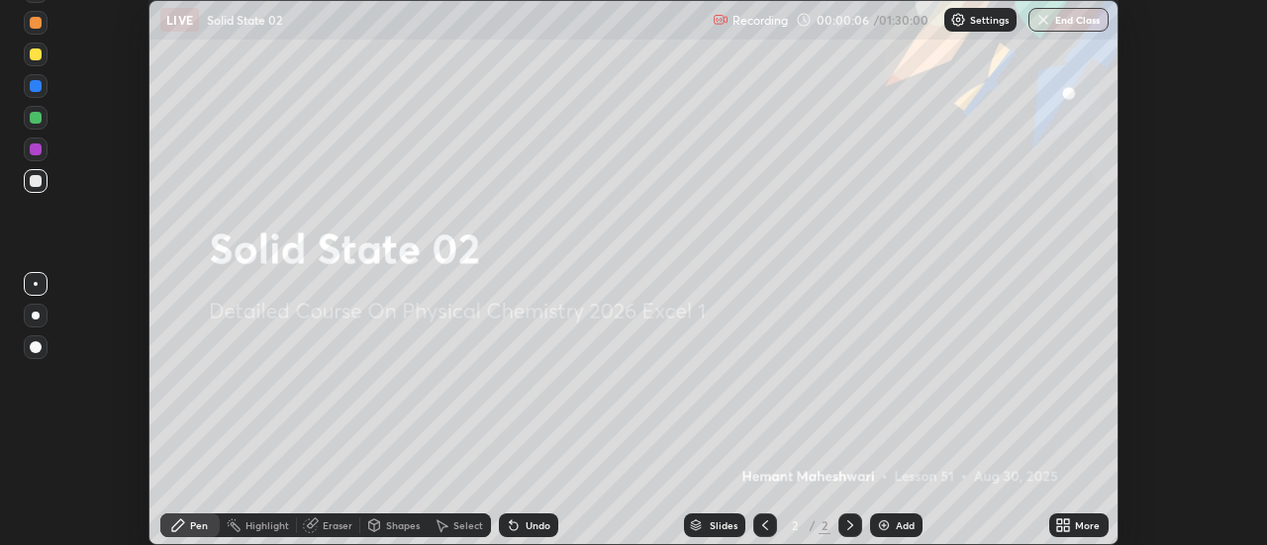 The width and height of the screenshot is (1267, 545). I want to click on img: recording.375f2c34.svg, so click(721, 20).